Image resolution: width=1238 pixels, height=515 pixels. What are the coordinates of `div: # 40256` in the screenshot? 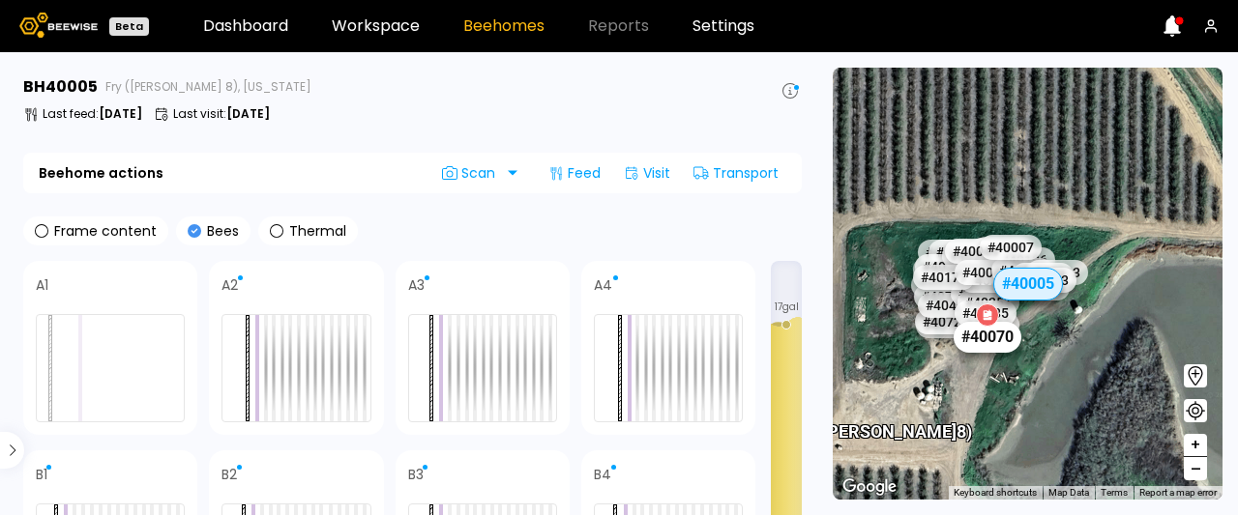 It's located at (980, 294).